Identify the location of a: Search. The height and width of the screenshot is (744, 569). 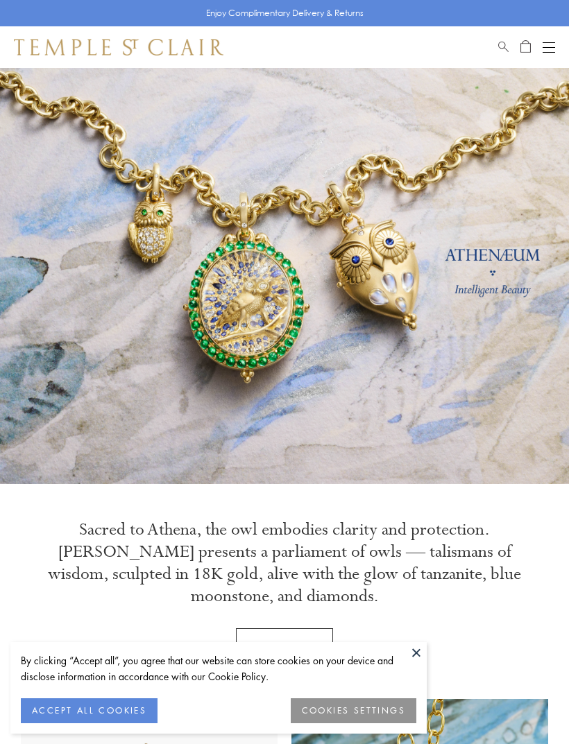
(503, 47).